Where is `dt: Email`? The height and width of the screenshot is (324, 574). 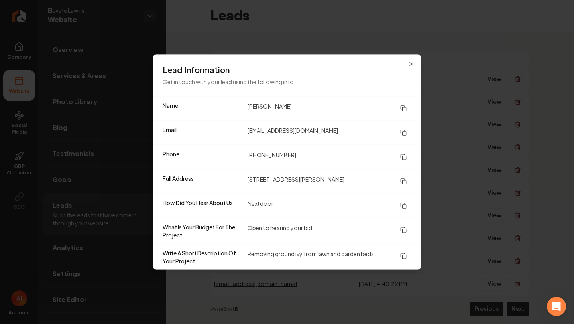
dt: Email is located at coordinates (202, 133).